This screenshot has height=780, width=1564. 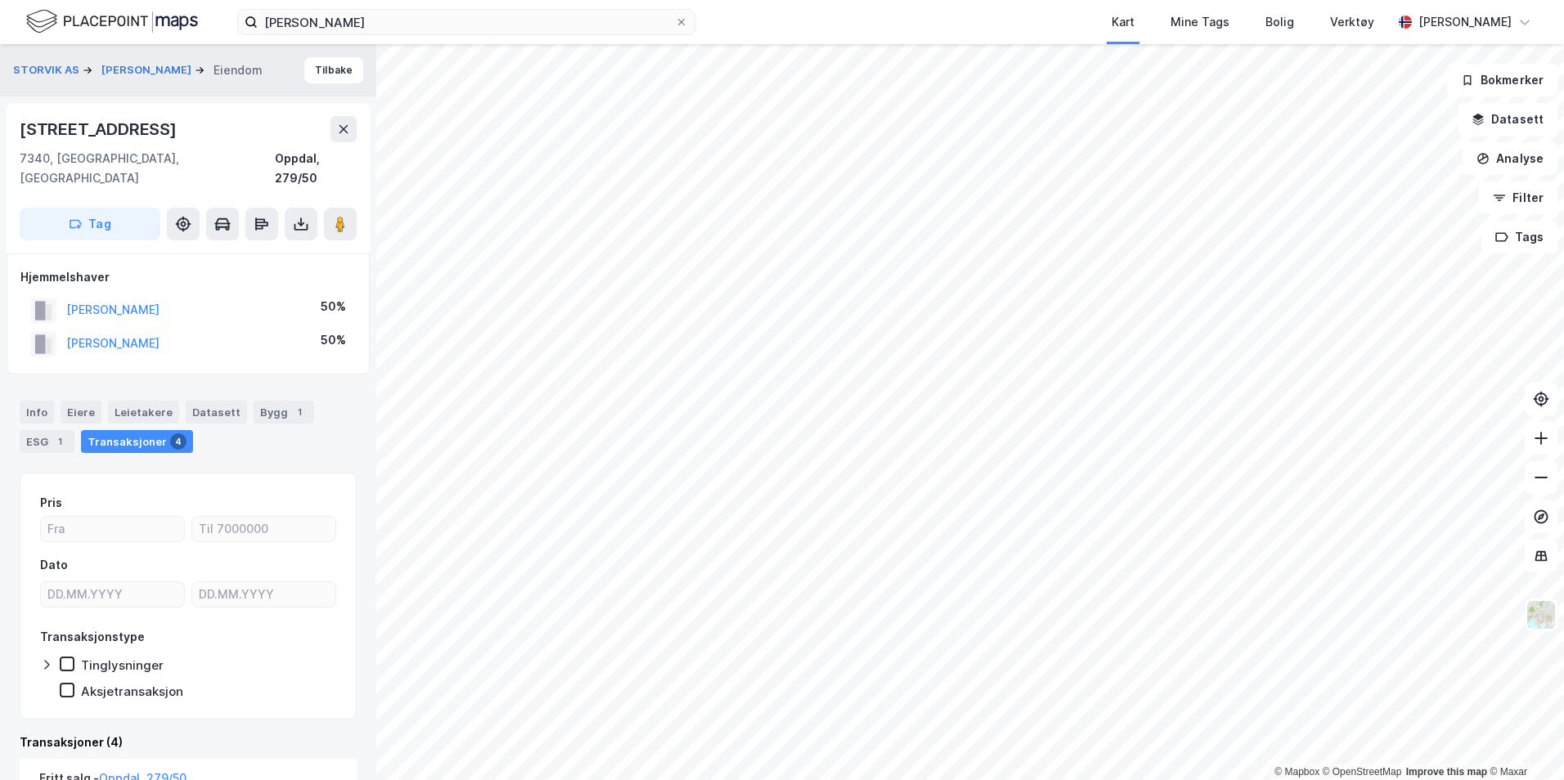 What do you see at coordinates (1446, 772) in the screenshot?
I see `a: Improve this map` at bounding box center [1446, 772].